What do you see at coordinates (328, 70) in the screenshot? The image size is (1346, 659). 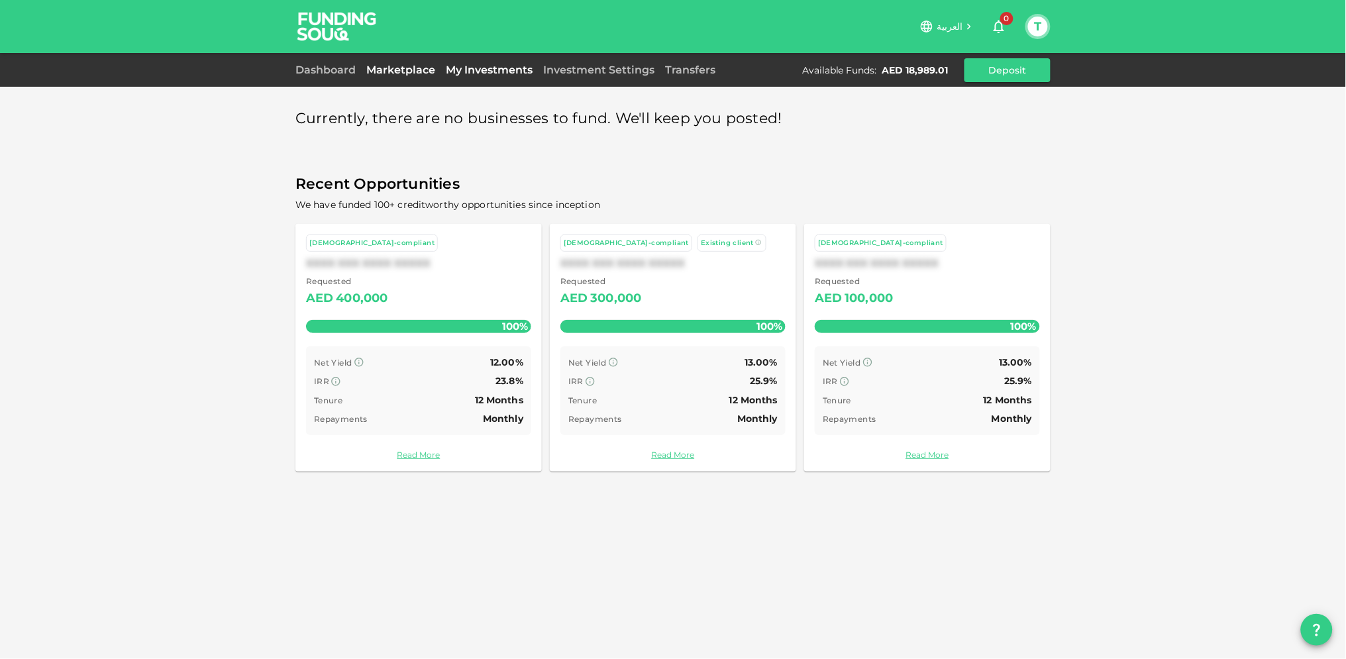 I see `a: Dashboard` at bounding box center [328, 70].